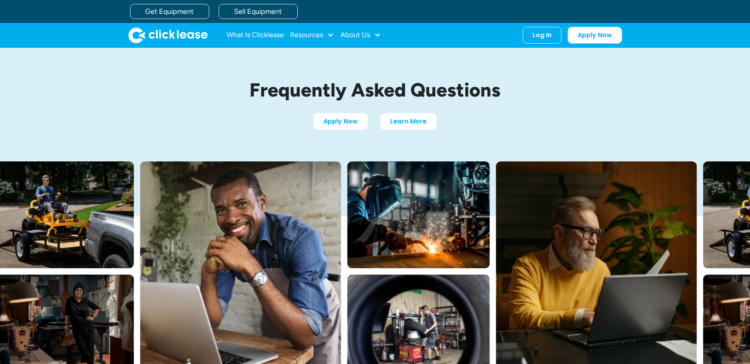 The width and height of the screenshot is (750, 364). Describe the element at coordinates (312, 35) in the screenshot. I see `div: Resources` at that location.